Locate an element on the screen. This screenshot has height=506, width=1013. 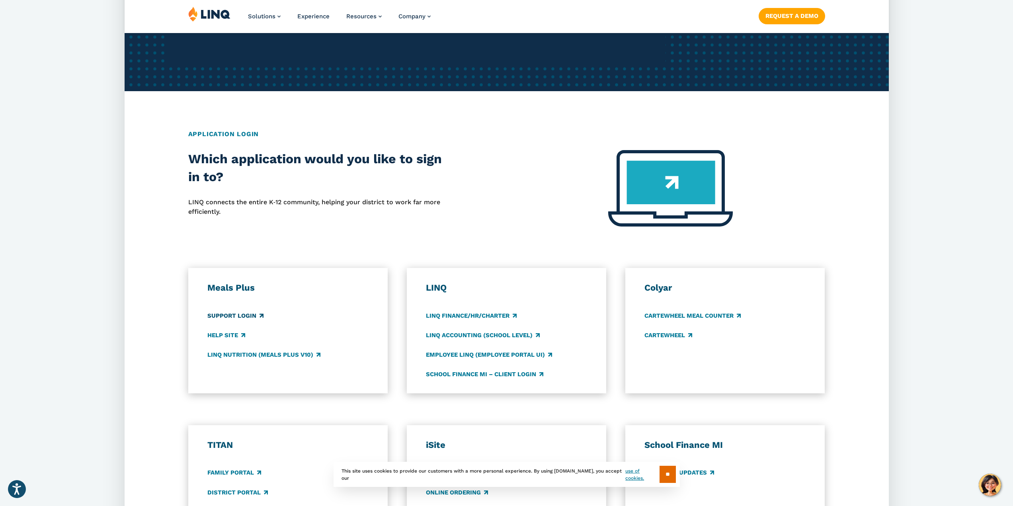
a: LINQ Finance/HR/Charter is located at coordinates (471, 316).